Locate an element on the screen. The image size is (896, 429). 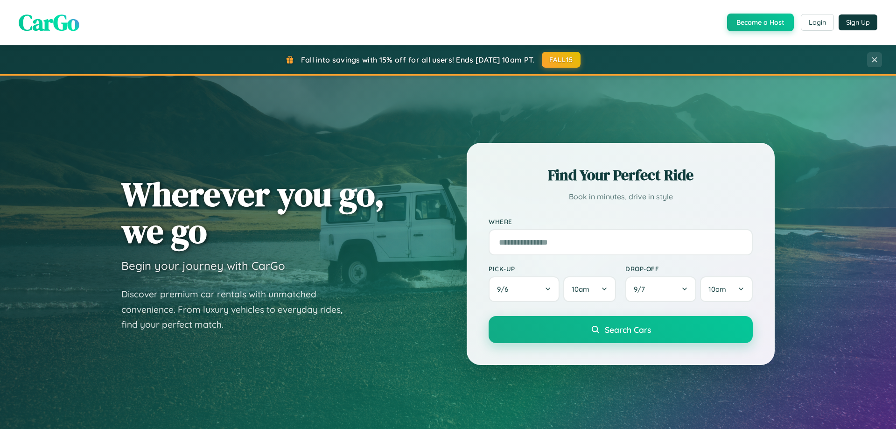
label: Where is located at coordinates (621, 221).